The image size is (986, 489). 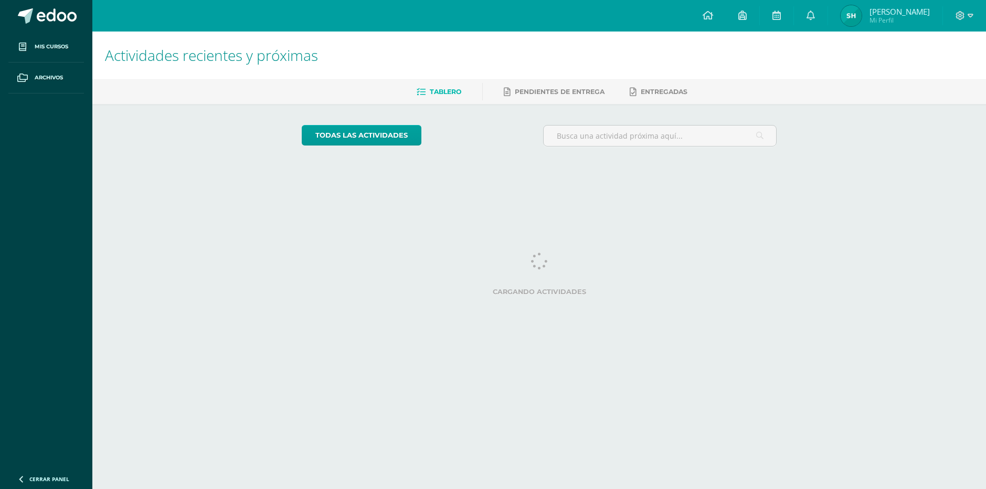 What do you see at coordinates (900, 20) in the screenshot?
I see `span: Mi Perfil` at bounding box center [900, 20].